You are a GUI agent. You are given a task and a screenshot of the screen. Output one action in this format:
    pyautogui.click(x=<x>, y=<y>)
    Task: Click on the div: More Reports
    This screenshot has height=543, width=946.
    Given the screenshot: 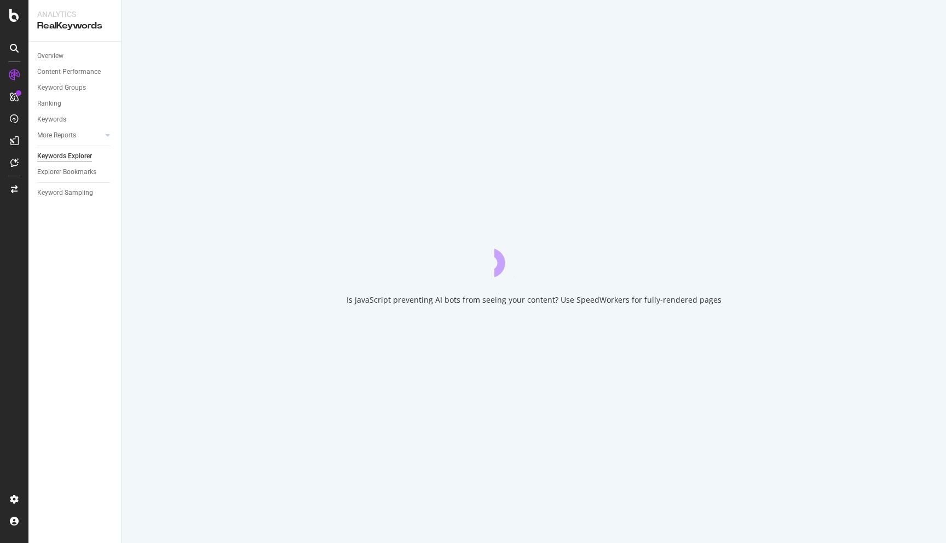 What is the action you would take?
    pyautogui.click(x=56, y=135)
    